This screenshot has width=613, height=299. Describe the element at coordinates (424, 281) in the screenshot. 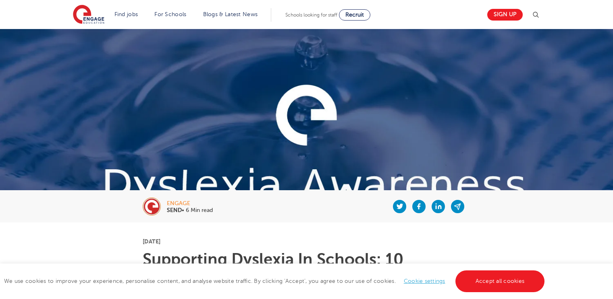

I see `a: Cookie settings` at that location.